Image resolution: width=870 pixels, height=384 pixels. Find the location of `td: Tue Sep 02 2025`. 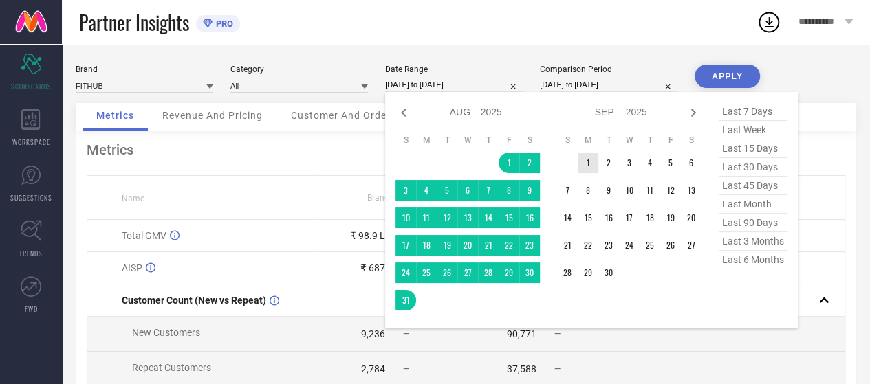

td: Tue Sep 02 2025 is located at coordinates (609, 163).